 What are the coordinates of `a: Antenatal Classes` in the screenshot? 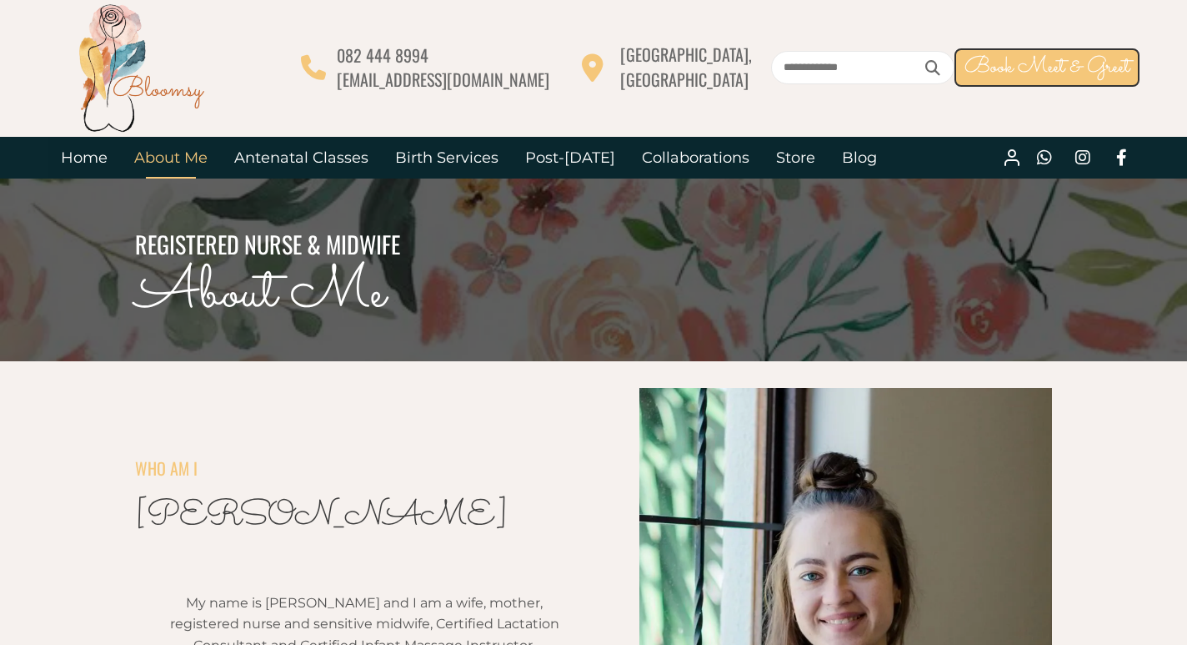 It's located at (301, 158).